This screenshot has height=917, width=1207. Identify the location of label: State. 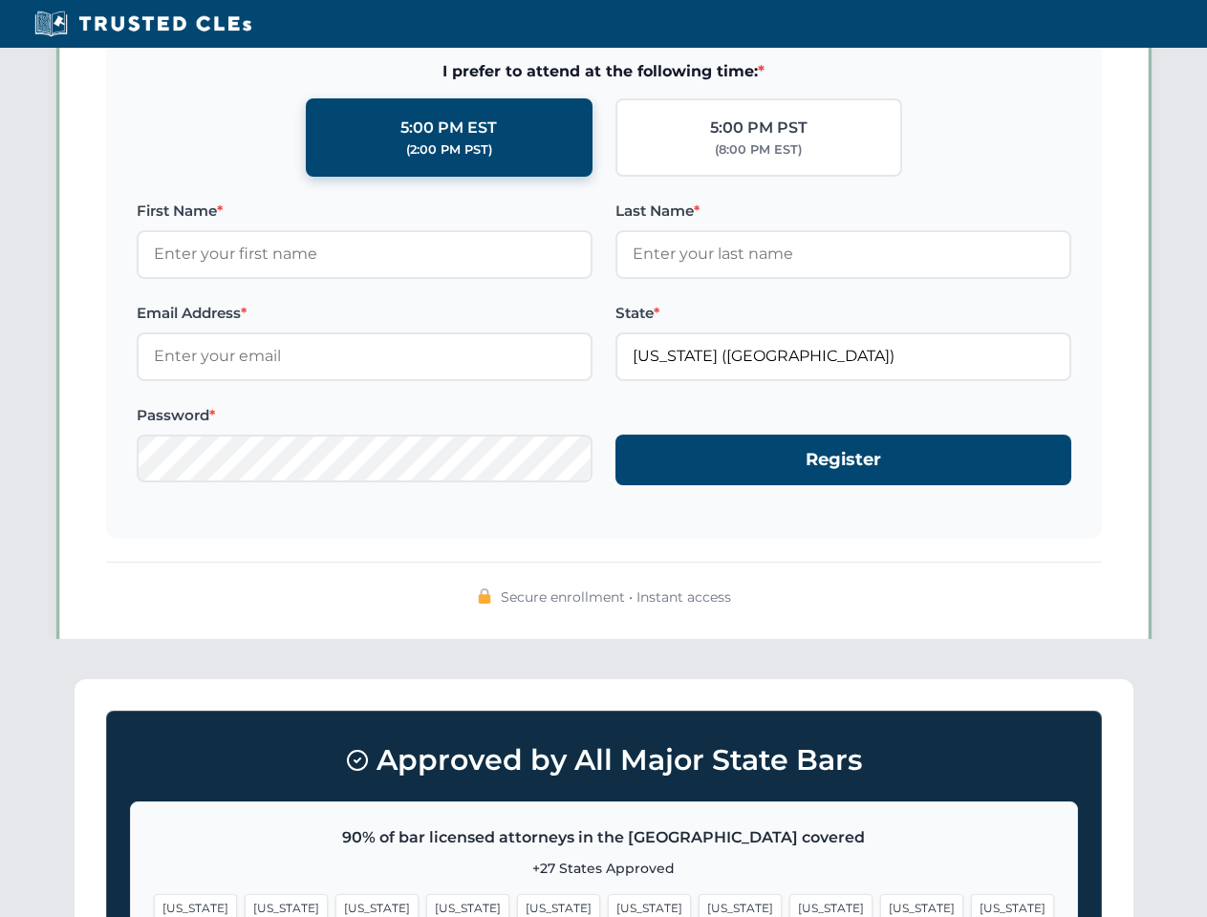
(843, 313).